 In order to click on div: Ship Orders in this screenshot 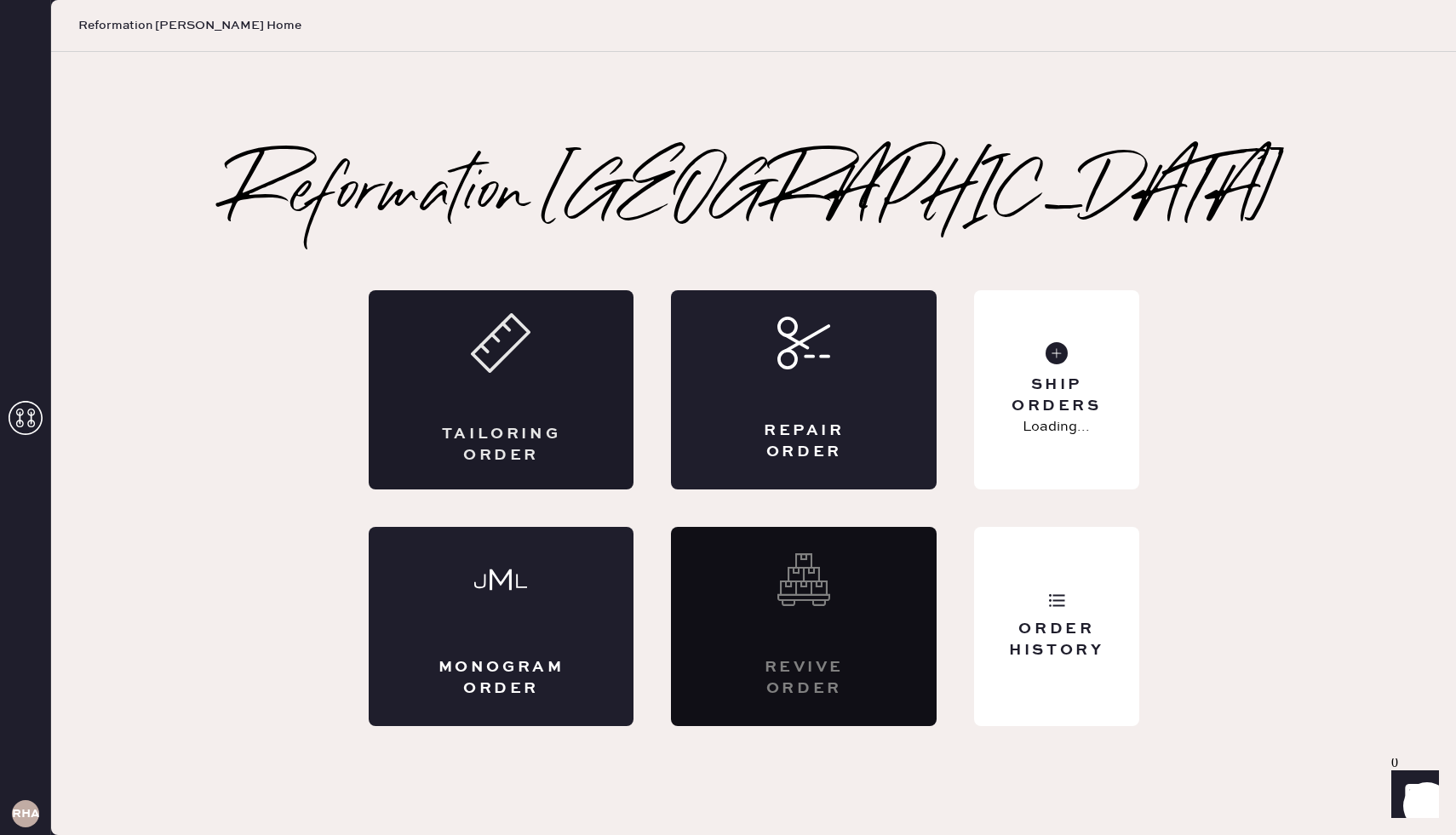, I will do `click(1056, 396)`.